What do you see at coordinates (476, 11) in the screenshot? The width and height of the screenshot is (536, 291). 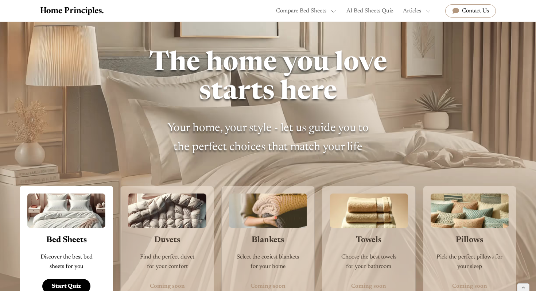 I see `div: Contact Us` at bounding box center [476, 11].